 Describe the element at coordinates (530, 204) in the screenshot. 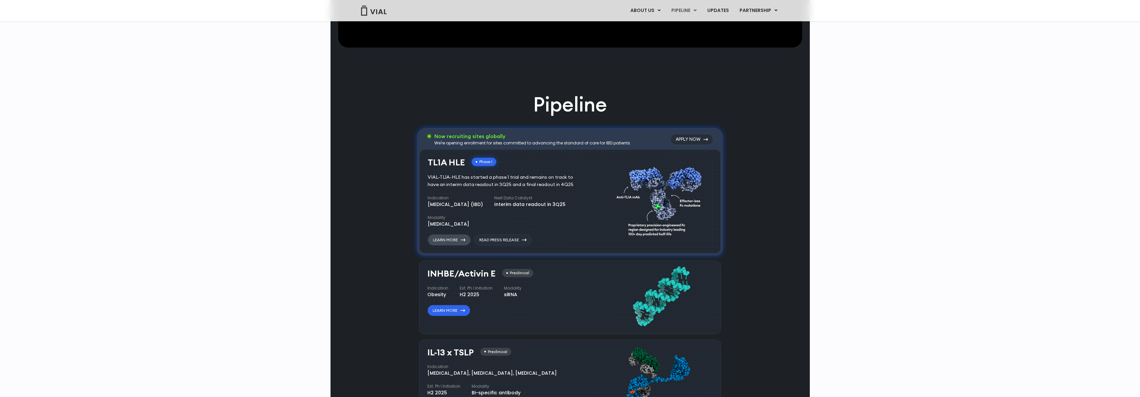

I see `div: Interim data readout in 3Q25` at that location.